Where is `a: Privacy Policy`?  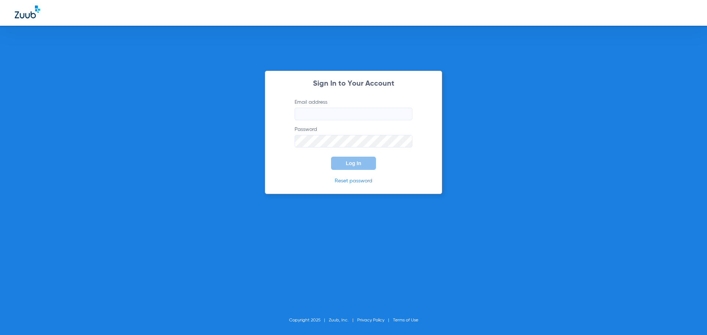 a: Privacy Policy is located at coordinates (371, 321).